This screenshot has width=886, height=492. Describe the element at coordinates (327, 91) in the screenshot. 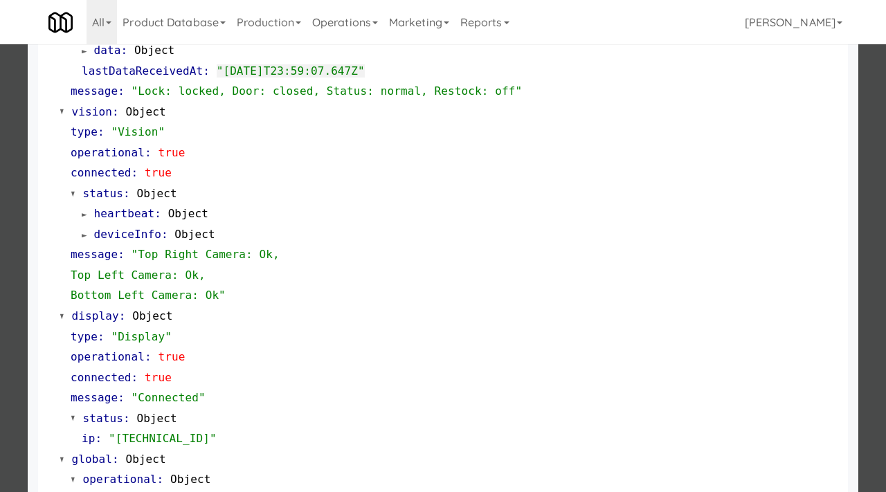

I see `span: "Lock: locked, Door: closed, Status: normal, Restock: off"` at that location.